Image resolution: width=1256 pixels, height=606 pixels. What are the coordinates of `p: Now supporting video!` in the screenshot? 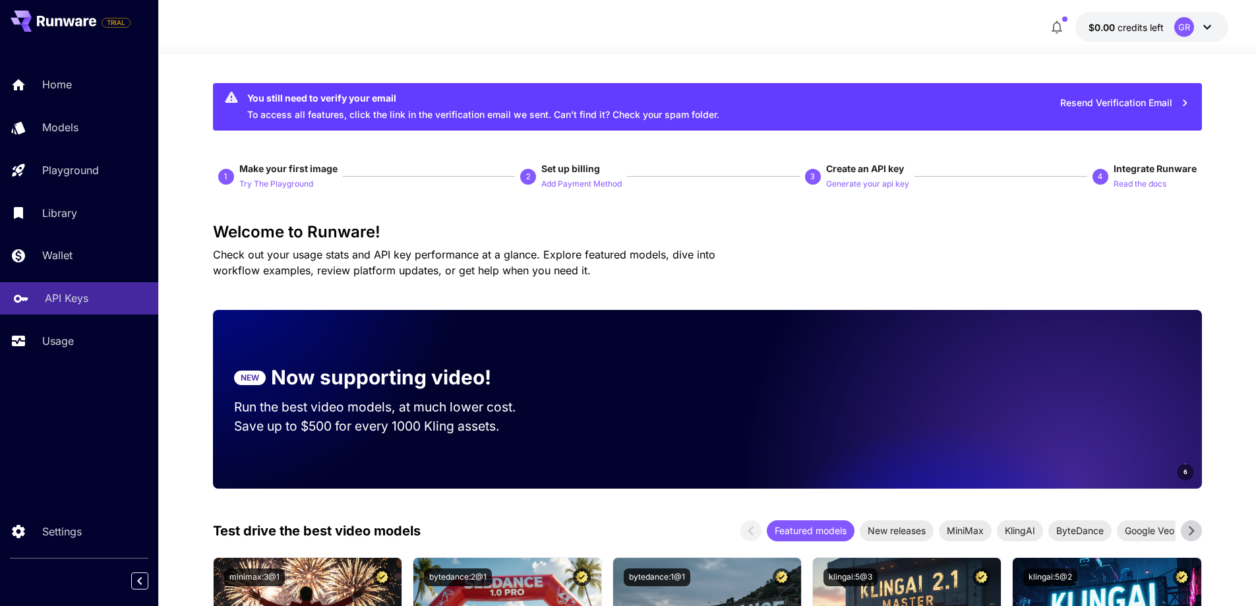 It's located at (381, 377).